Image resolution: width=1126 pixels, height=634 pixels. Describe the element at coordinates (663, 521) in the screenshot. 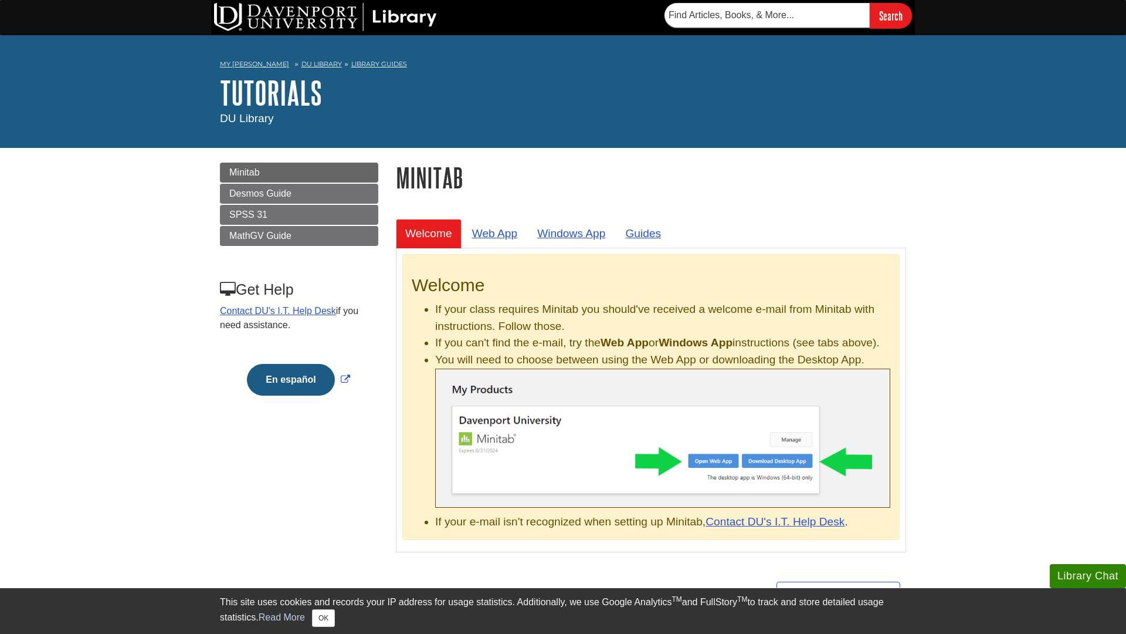

I see `li: If your e-mail isn't recognized when setting up Minitab, .` at that location.